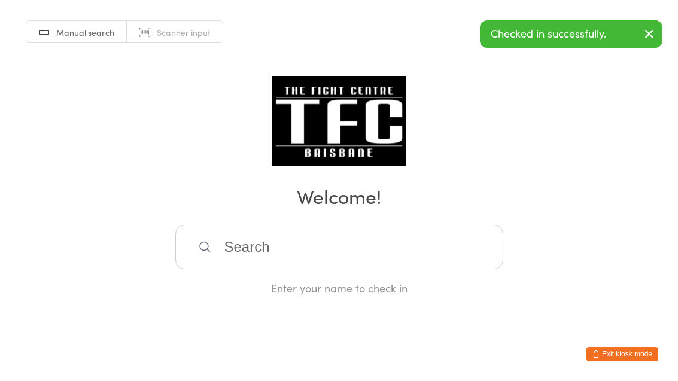 This screenshot has height=381, width=678. What do you see at coordinates (339, 288) in the screenshot?
I see `div: Enter your name to check in` at bounding box center [339, 288].